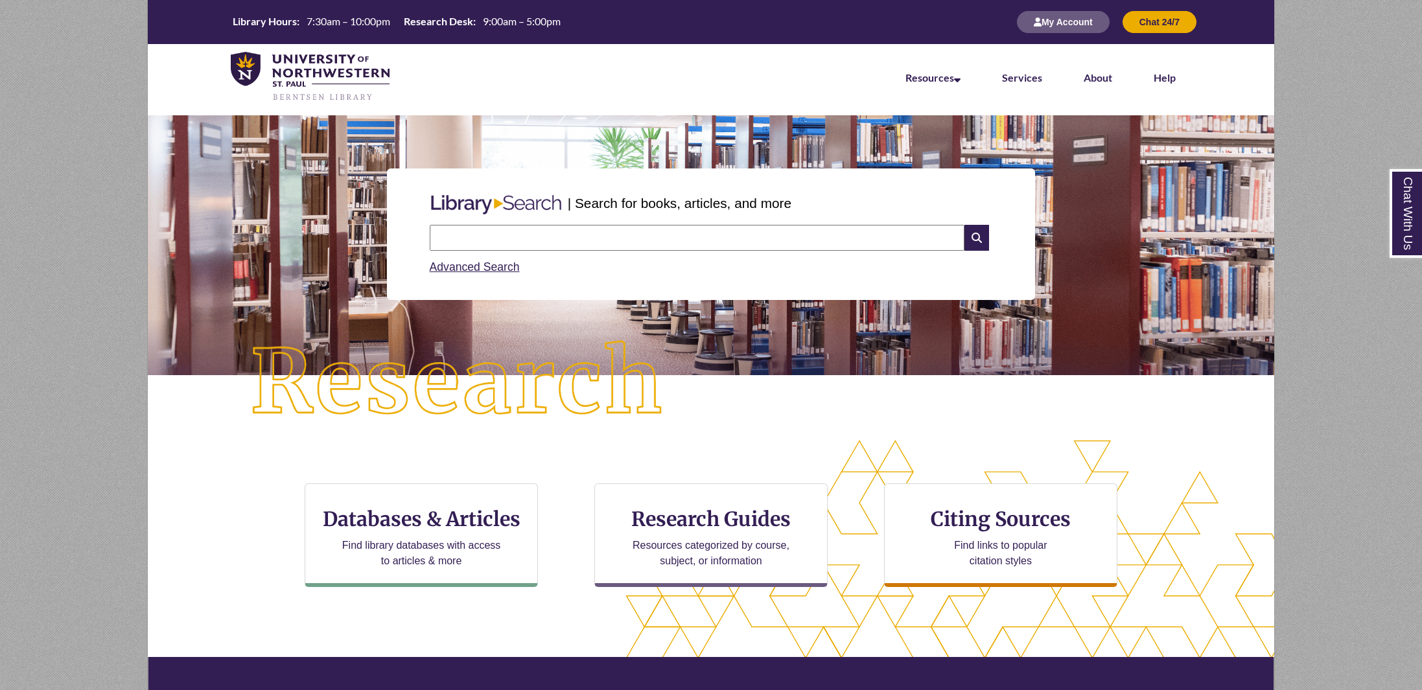 The height and width of the screenshot is (690, 1422). I want to click on p: Find library databases with access to articles & more, so click(421, 553).